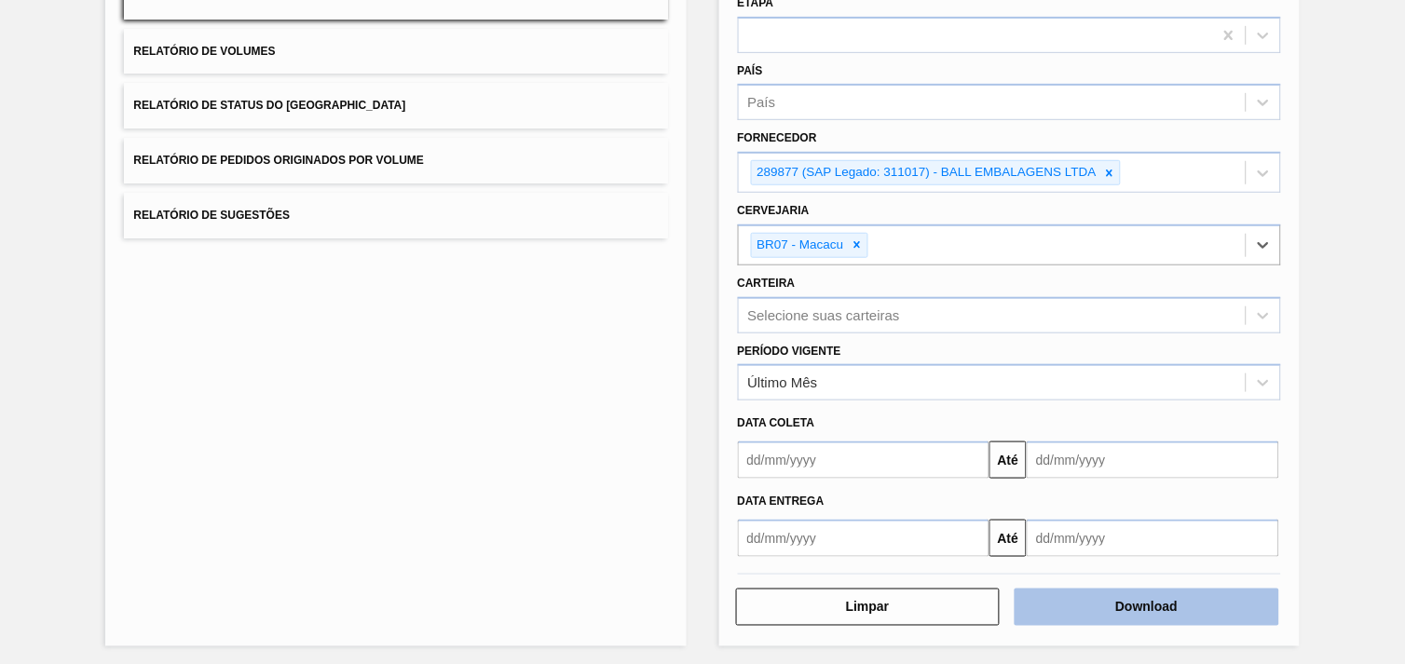 The width and height of the screenshot is (1405, 664). I want to click on label: País, so click(750, 71).